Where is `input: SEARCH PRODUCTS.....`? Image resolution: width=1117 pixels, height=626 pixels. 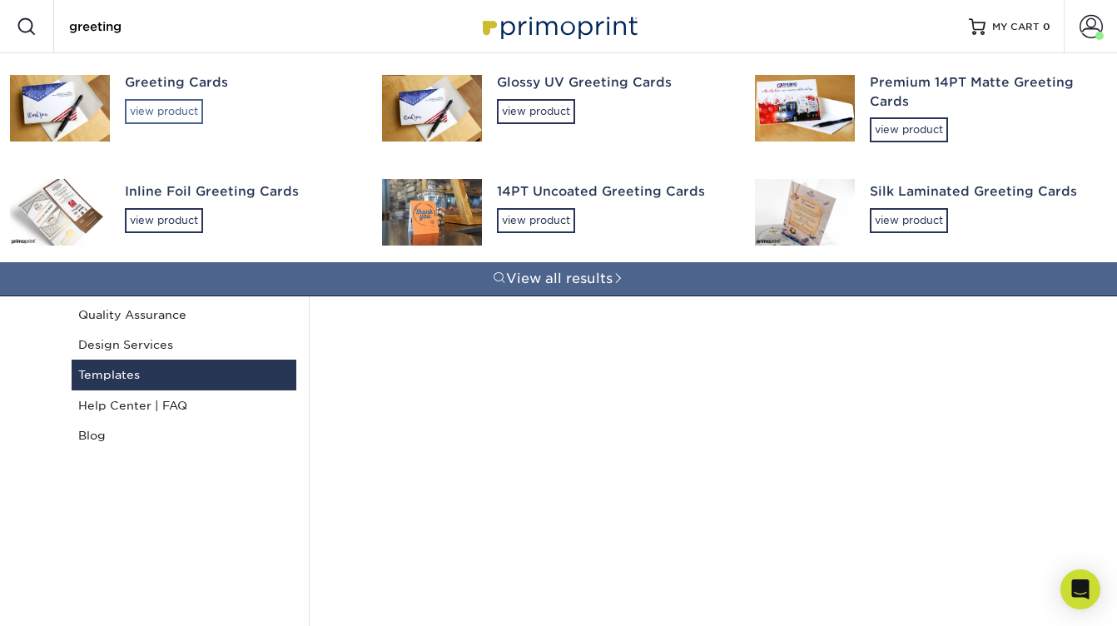
input: SEARCH PRODUCTS..... is located at coordinates (148, 27).